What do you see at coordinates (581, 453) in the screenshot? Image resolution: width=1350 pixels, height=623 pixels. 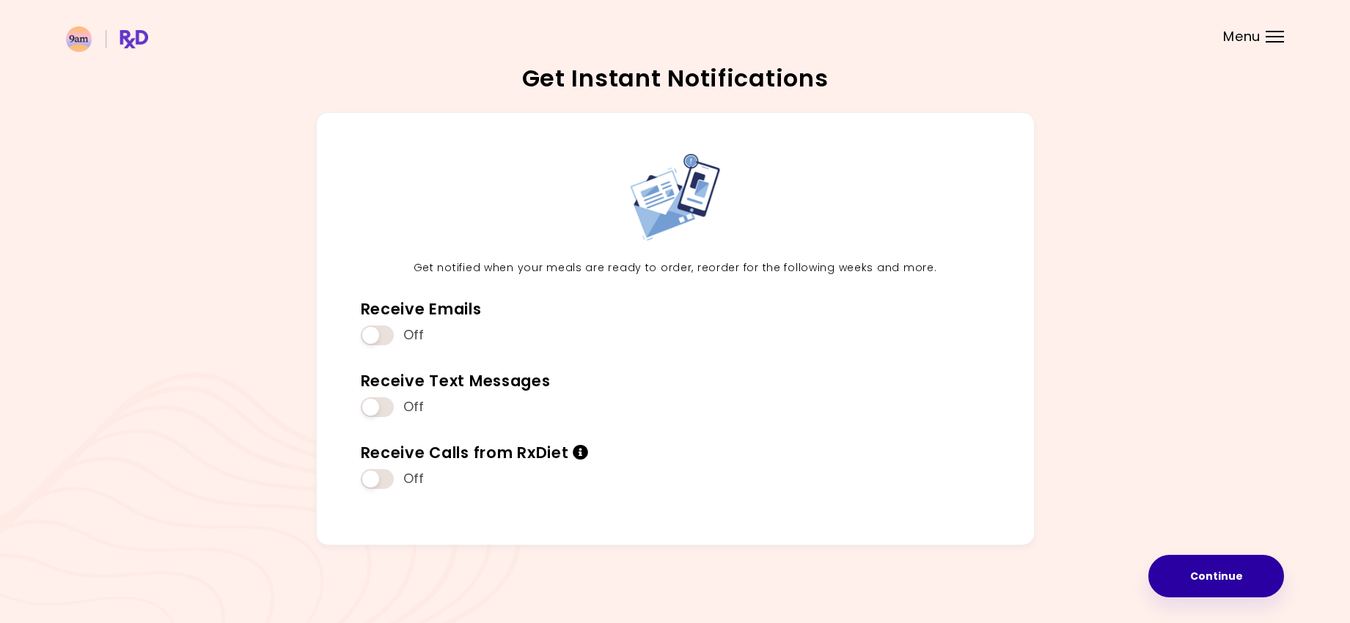 I see `i: Info` at bounding box center [581, 453].